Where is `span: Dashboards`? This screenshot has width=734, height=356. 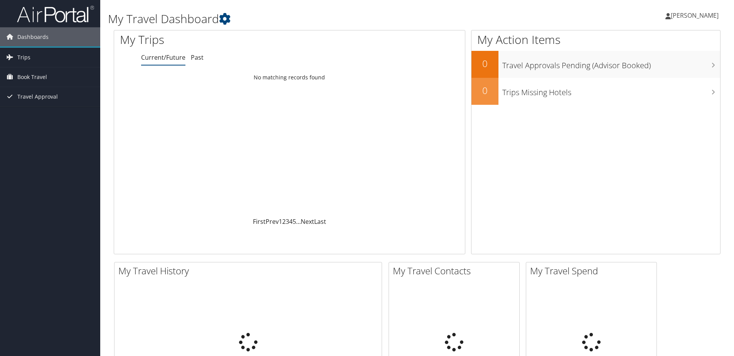
span: Dashboards is located at coordinates (33, 37).